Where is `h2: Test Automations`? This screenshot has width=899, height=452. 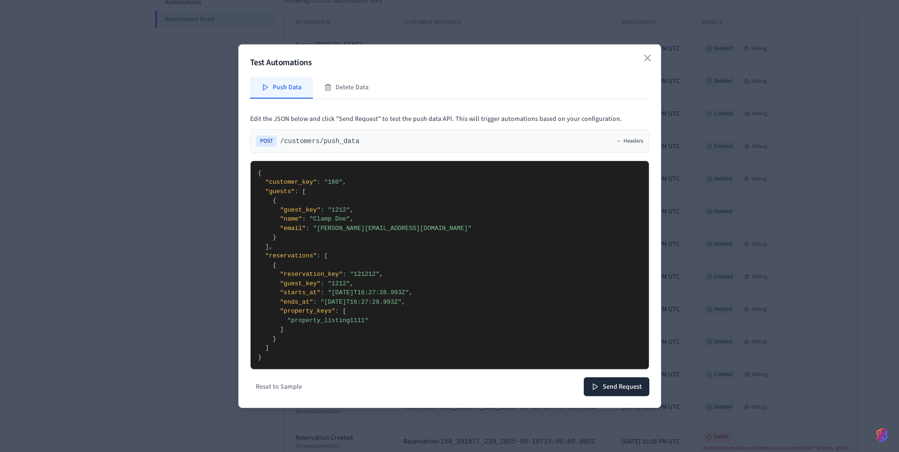
h2: Test Automations is located at coordinates (450, 62).